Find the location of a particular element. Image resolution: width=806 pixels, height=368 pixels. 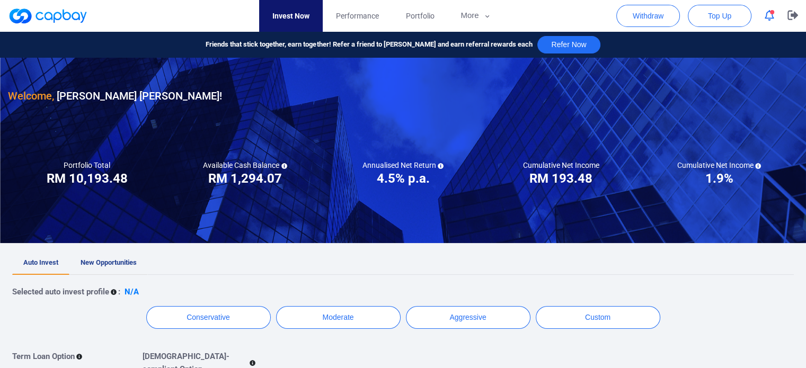

h5: Portfolio Total is located at coordinates (87, 165).